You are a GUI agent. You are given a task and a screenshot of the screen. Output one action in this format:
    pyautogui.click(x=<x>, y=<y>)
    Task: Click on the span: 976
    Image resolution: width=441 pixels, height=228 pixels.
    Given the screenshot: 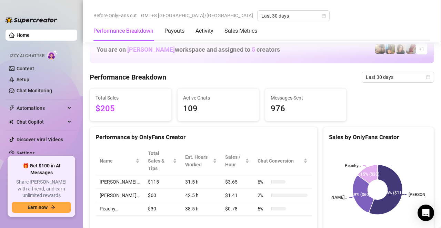 What is the action you would take?
    pyautogui.click(x=306, y=109)
    